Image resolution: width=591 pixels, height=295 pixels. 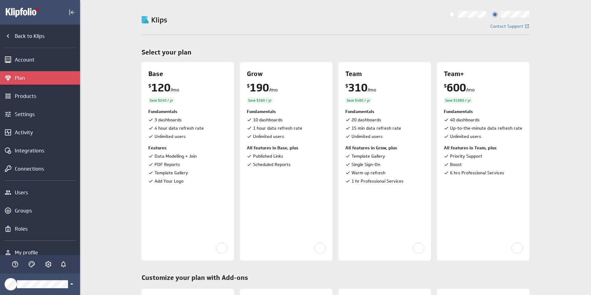 I want to click on div: Back to Klips, so click(x=46, y=36).